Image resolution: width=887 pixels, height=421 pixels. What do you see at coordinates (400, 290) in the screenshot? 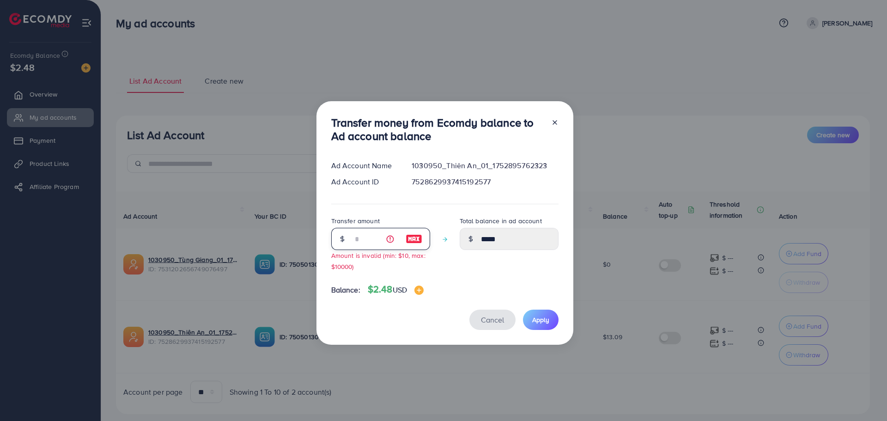
I see `span: USD` at bounding box center [400, 290].